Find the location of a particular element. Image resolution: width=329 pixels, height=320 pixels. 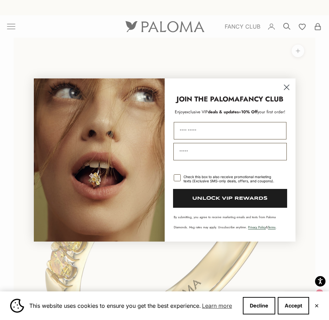

button: Accept is located at coordinates (294, 306).